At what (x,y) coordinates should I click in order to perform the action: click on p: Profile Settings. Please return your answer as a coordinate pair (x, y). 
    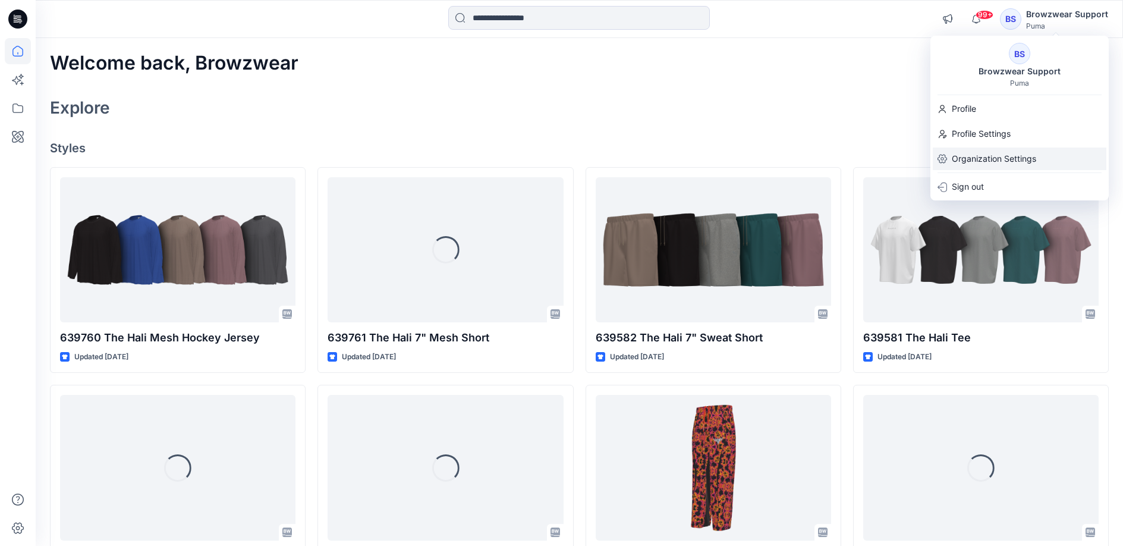
    Looking at the image, I should click on (981, 134).